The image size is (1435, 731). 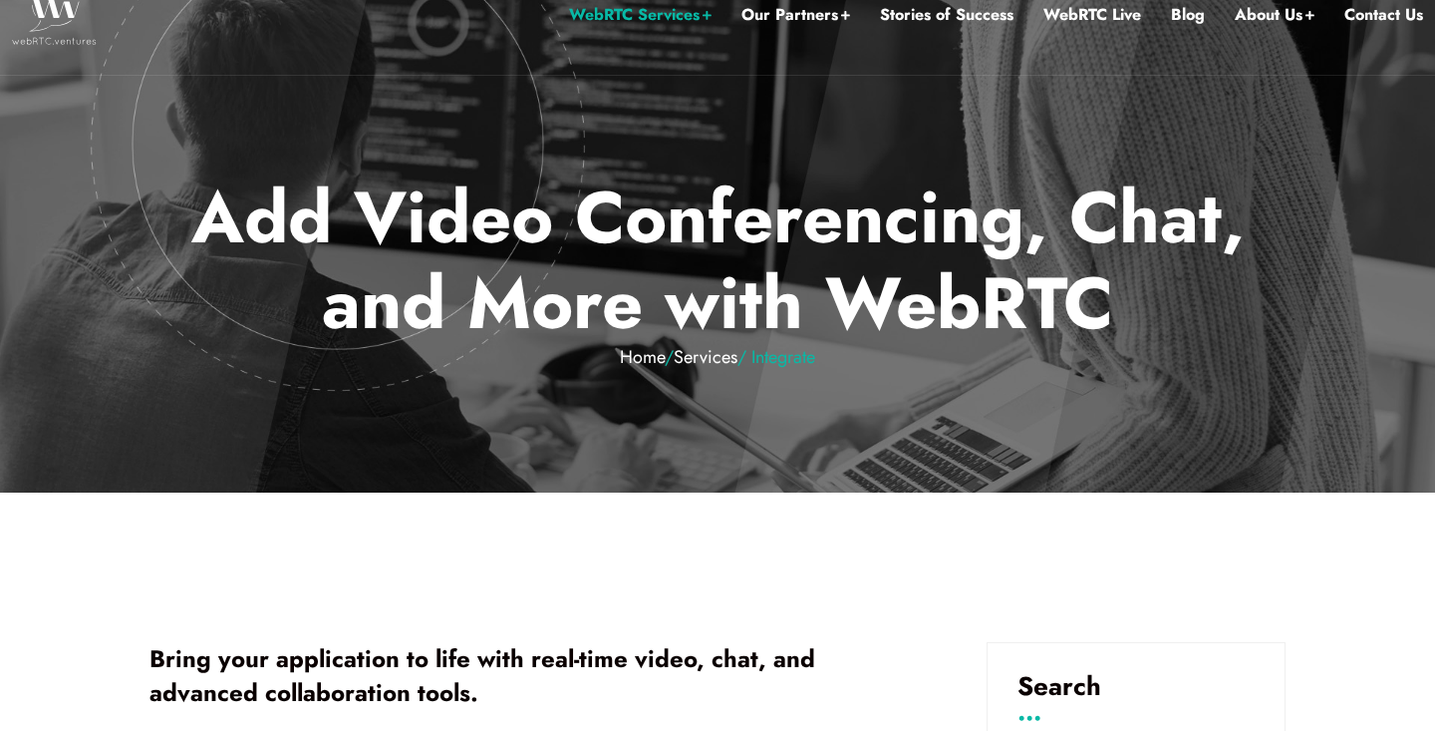 I want to click on a: Contact Us, so click(x=1384, y=15).